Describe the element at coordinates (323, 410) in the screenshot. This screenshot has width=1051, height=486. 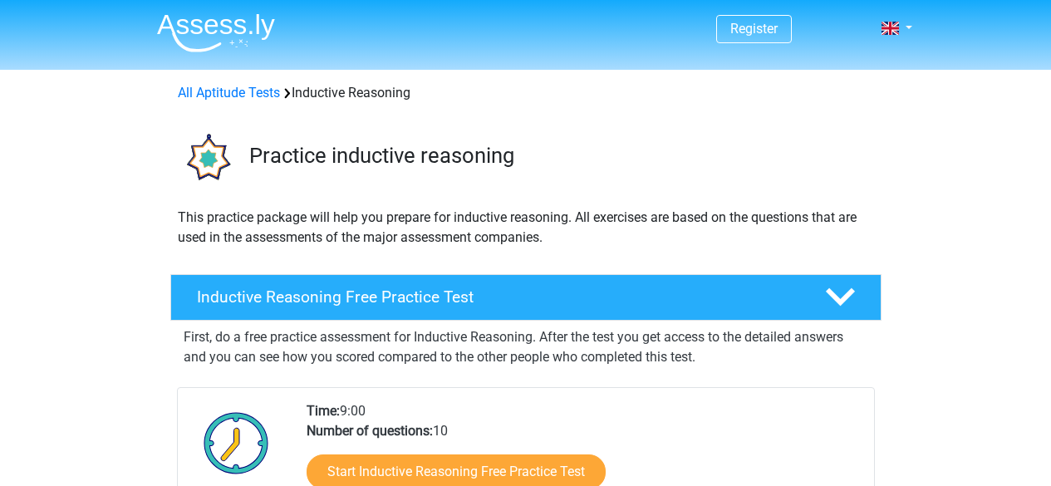
I see `b: Time:` at that location.